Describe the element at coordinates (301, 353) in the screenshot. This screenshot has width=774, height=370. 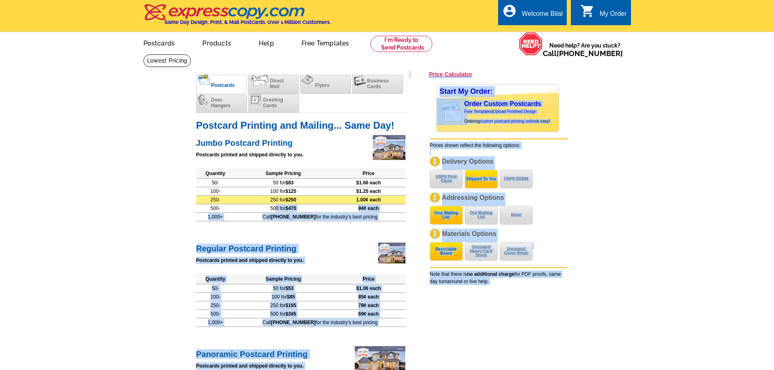
I see `h2: Panoramic Postcard Printing` at that location.